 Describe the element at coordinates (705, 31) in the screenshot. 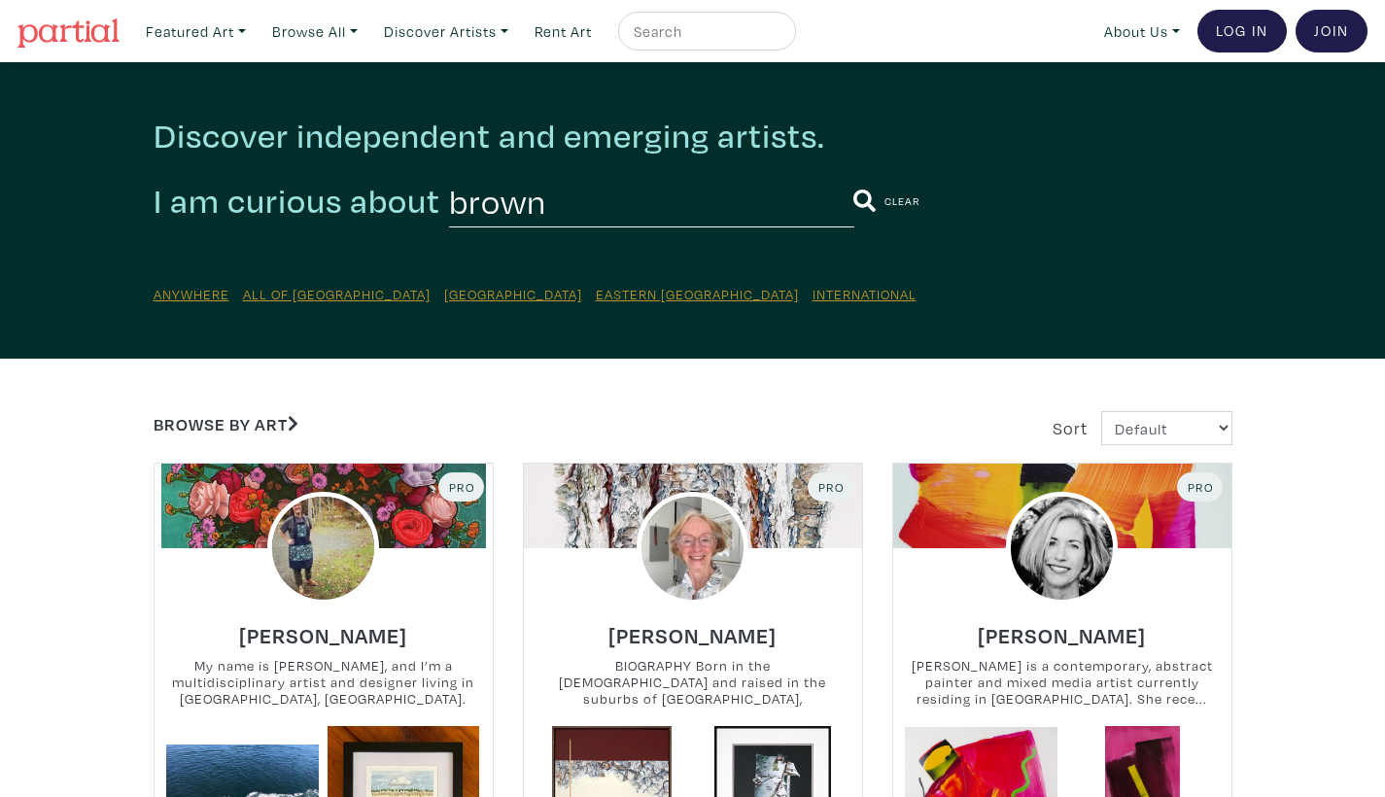

I see `input: Search` at that location.